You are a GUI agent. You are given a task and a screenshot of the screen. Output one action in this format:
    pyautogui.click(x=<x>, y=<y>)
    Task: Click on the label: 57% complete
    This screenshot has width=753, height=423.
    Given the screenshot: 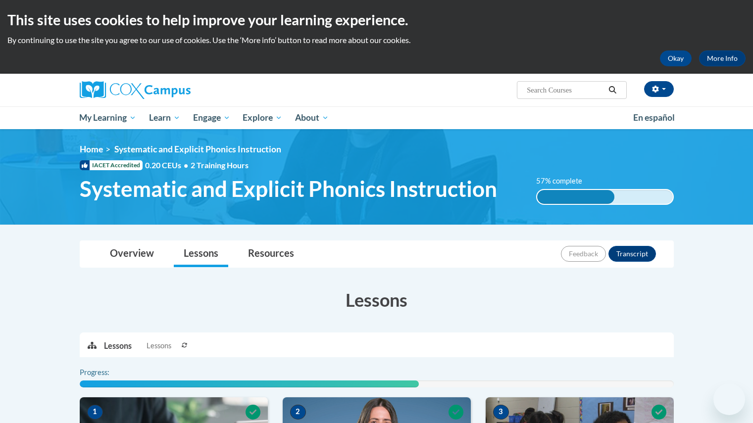 What is the action you would take?
    pyautogui.click(x=564, y=181)
    